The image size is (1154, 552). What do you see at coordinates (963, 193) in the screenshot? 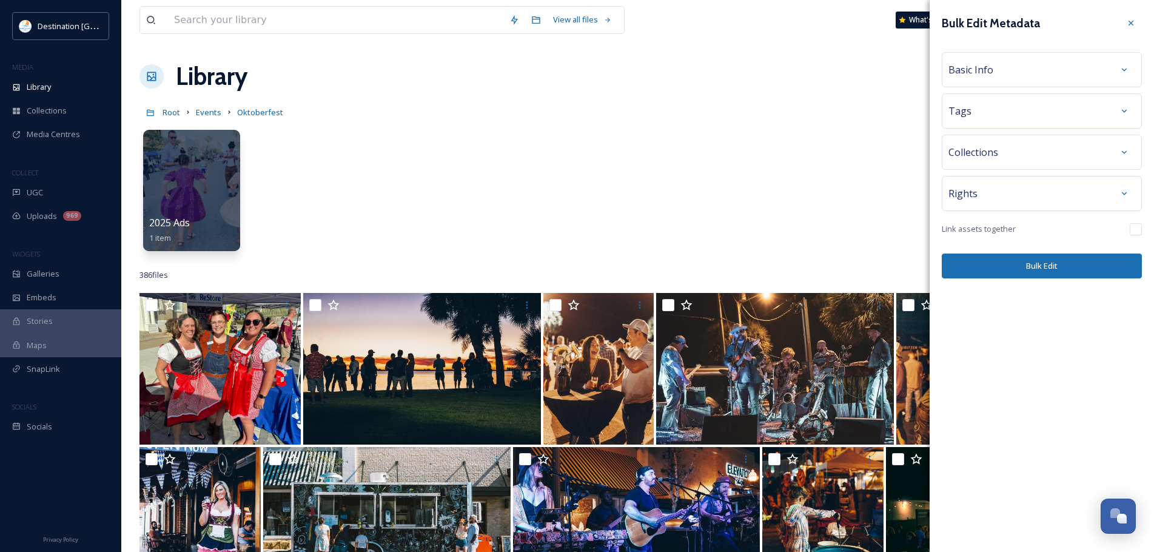
I see `span: Rights` at bounding box center [963, 193].